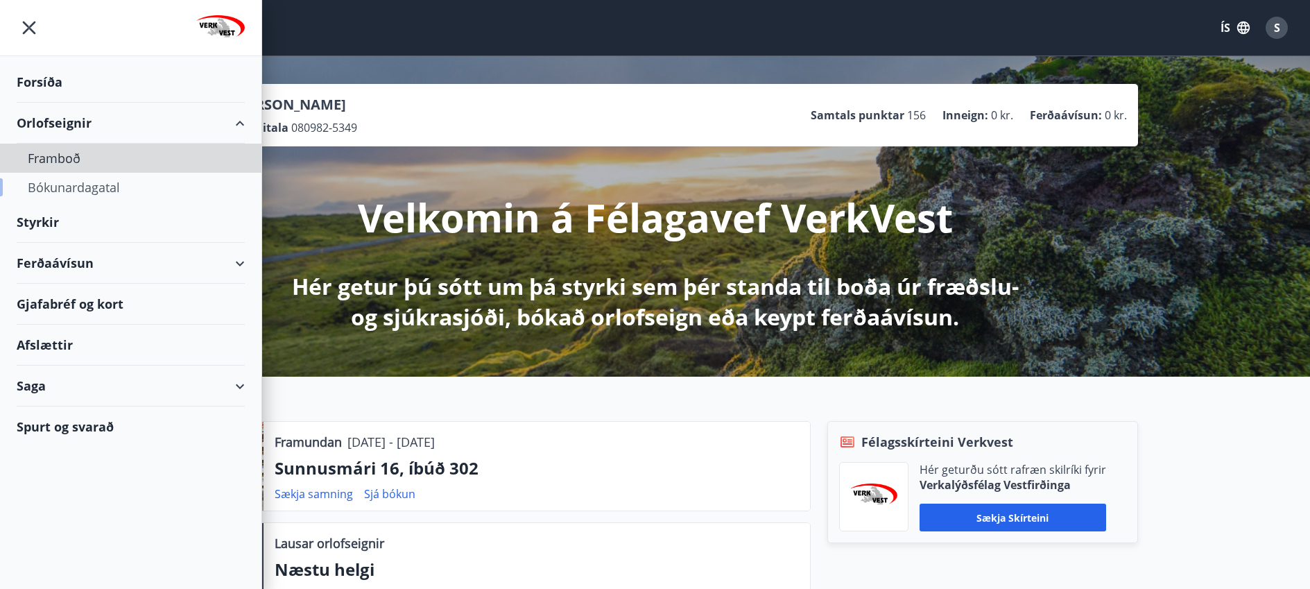  What do you see at coordinates (390, 494) in the screenshot?
I see `a: Sjá bókun` at bounding box center [390, 494].